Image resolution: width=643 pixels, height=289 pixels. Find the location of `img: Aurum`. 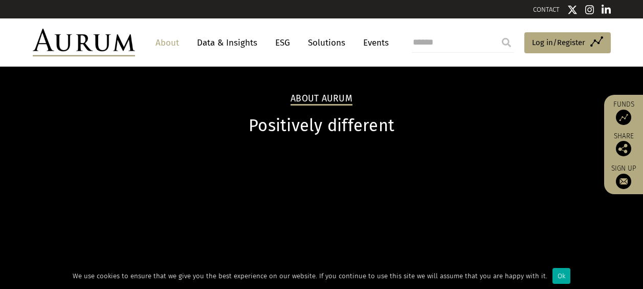

img: Aurum is located at coordinates (84, 42).